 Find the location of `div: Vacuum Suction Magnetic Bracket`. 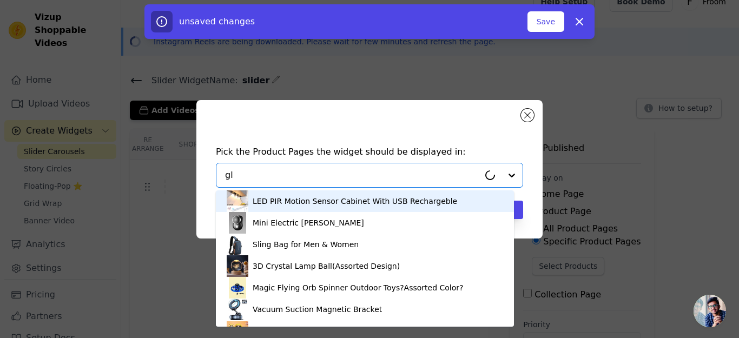

div: Vacuum Suction Magnetic Bracket is located at coordinates (317, 310).